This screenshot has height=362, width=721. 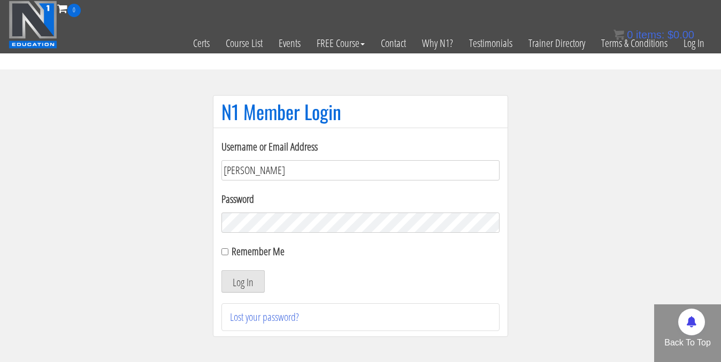 I want to click on a: Lost your password?, so click(x=264, y=317).